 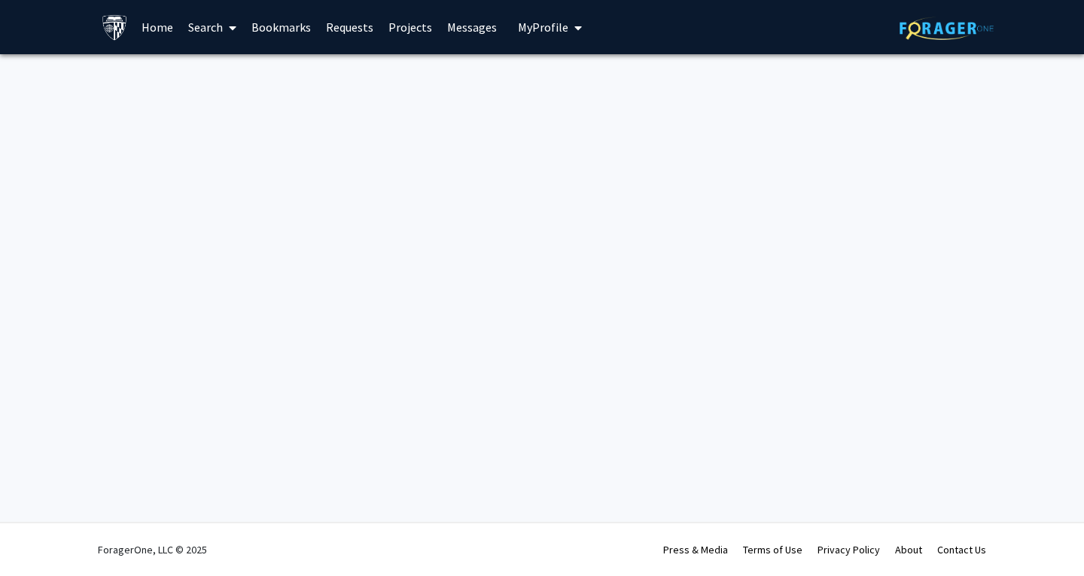 What do you see at coordinates (349, 27) in the screenshot?
I see `a: Requests` at bounding box center [349, 27].